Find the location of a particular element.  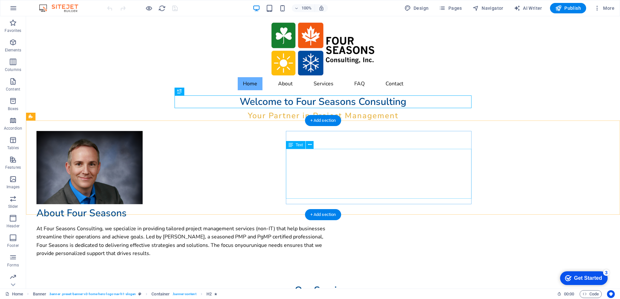

button: More is located at coordinates (604, 8).